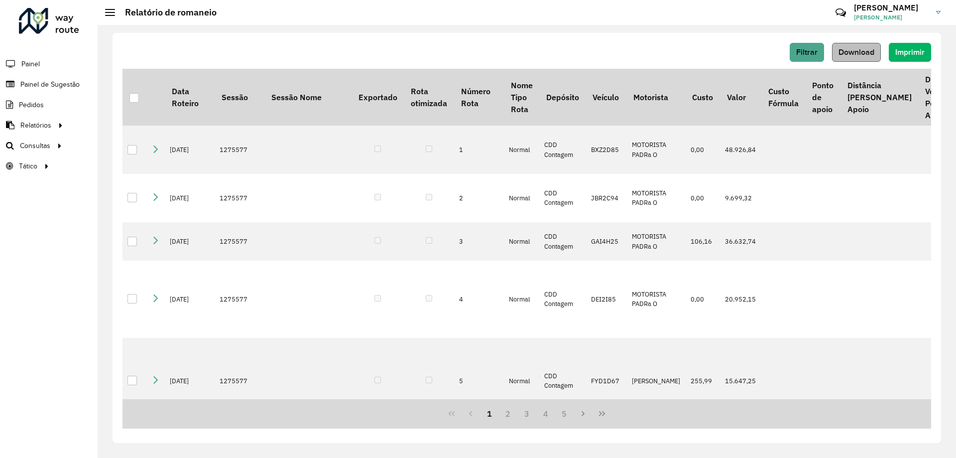 Image resolution: width=956 pixels, height=458 pixels. Describe the element at coordinates (166, 12) in the screenshot. I see `h2: Relatório de romaneio` at that location.